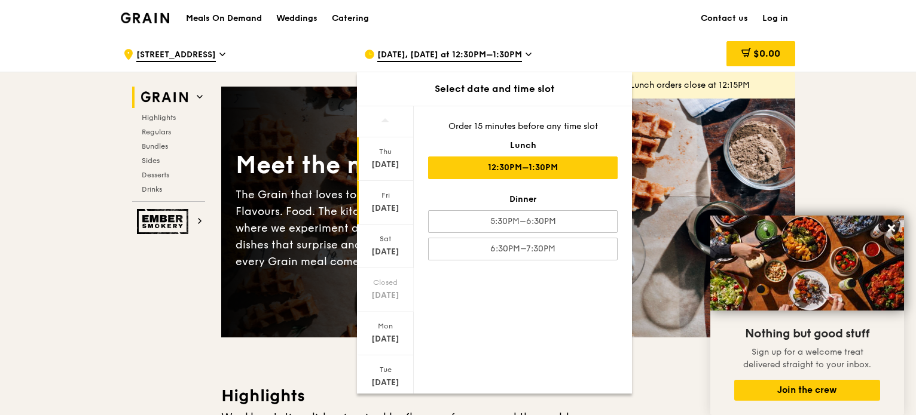 The image size is (916, 415). What do you see at coordinates (807, 263) in the screenshot?
I see `img: DSC07876-Edit02-Large.jpeg` at bounding box center [807, 263].